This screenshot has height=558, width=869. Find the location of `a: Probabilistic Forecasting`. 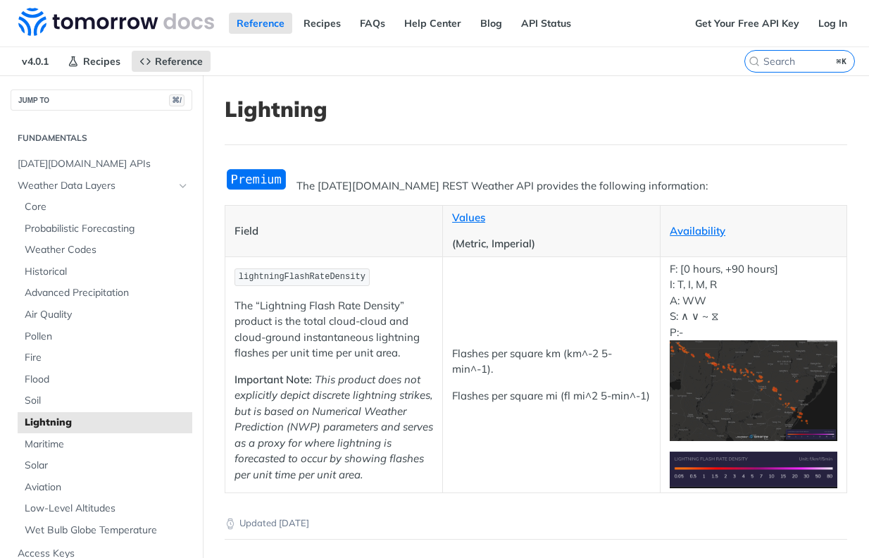

a: Probabilistic Forecasting is located at coordinates (105, 229).